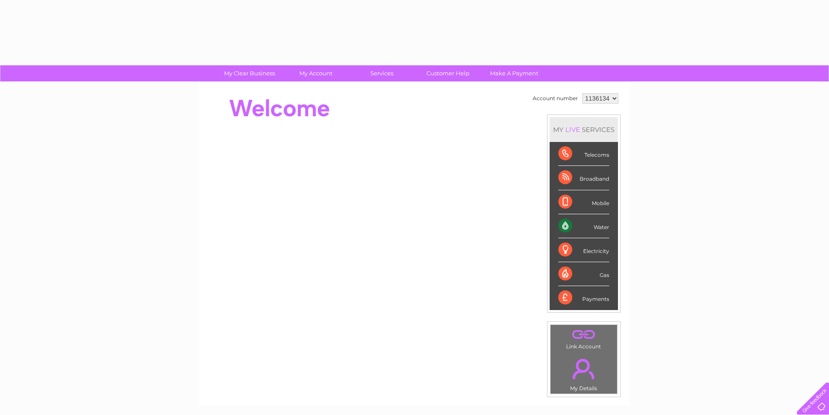 Image resolution: width=829 pixels, height=415 pixels. I want to click on div: Payments, so click(584, 298).